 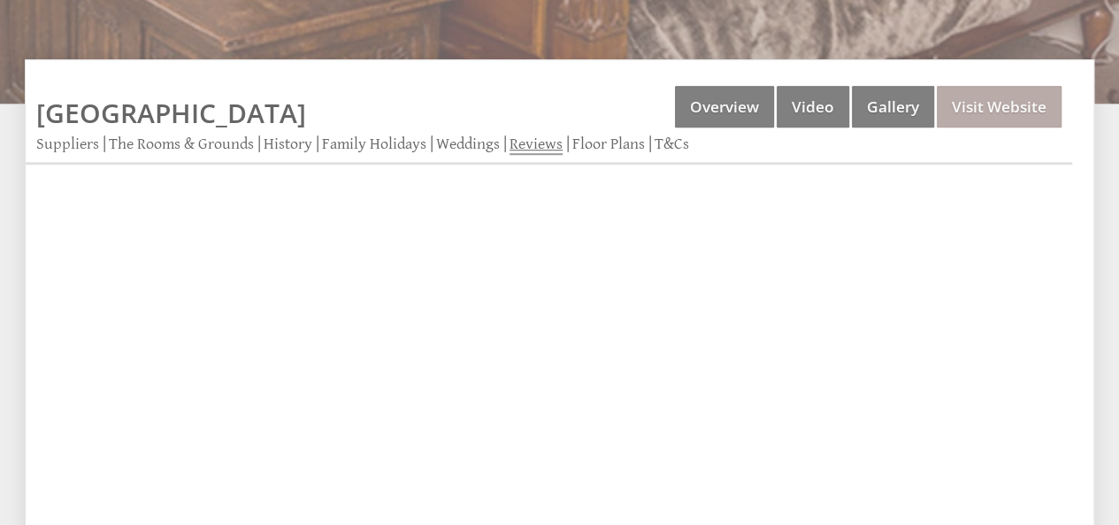 I want to click on a: Suppliers, so click(x=67, y=143).